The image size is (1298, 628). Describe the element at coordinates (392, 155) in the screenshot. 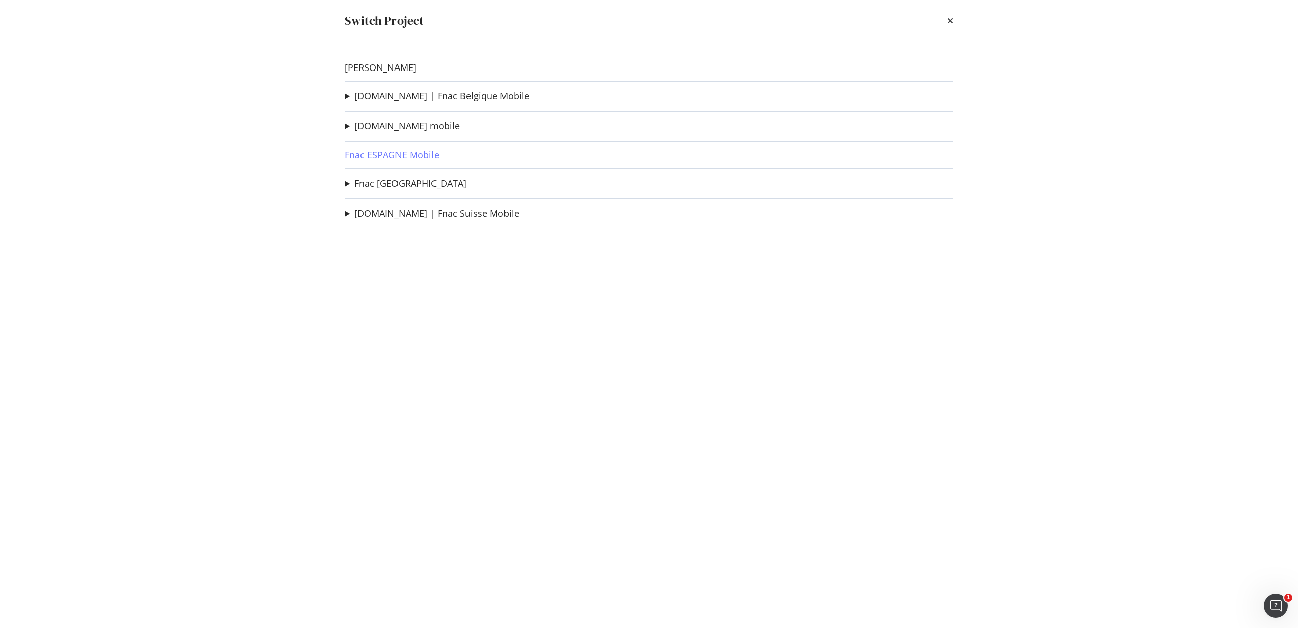

I see `a: Fnac ESPAGNE Mobile` at that location.